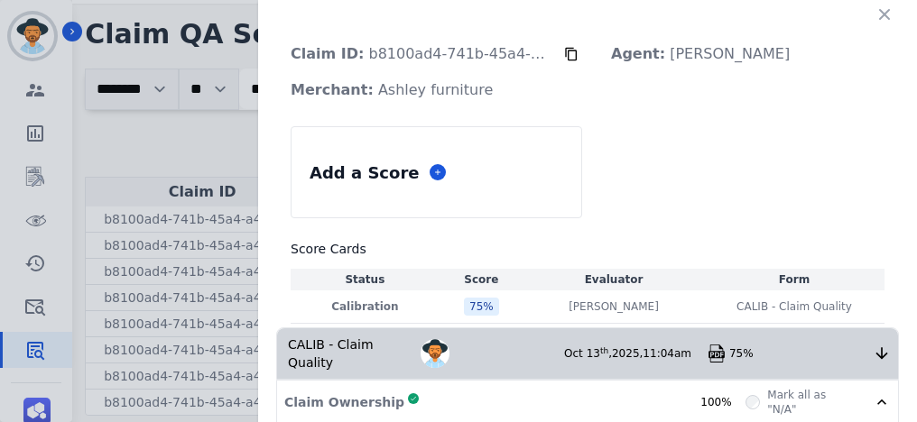  I want to click on div: 100%, so click(723, 403).